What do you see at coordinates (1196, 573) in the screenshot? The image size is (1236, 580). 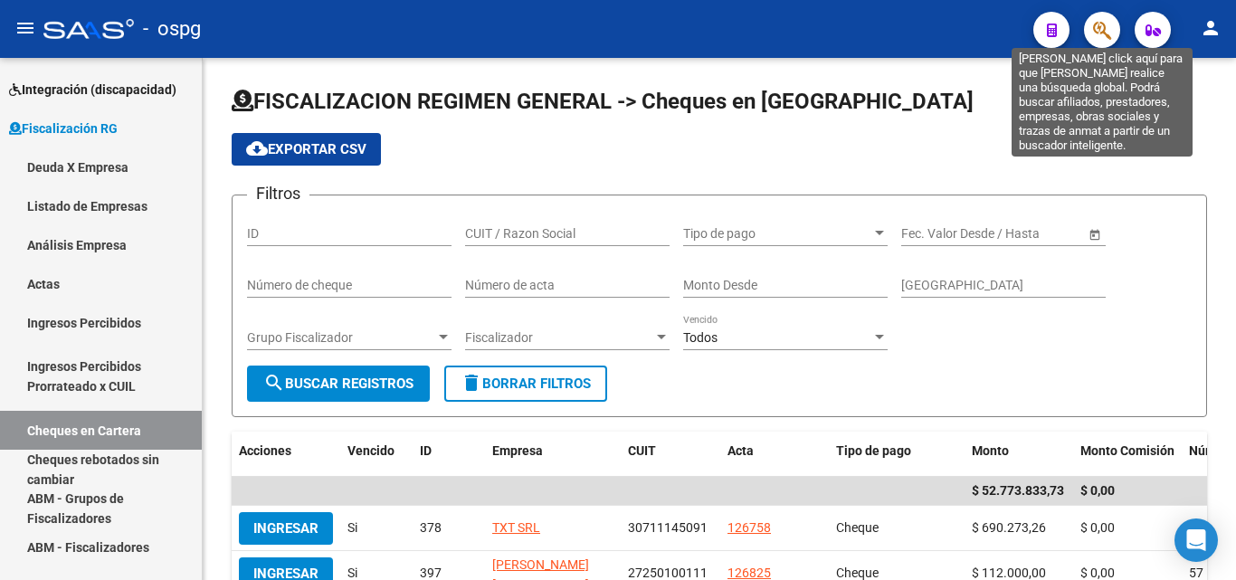 I see `span: 57` at bounding box center [1196, 573].